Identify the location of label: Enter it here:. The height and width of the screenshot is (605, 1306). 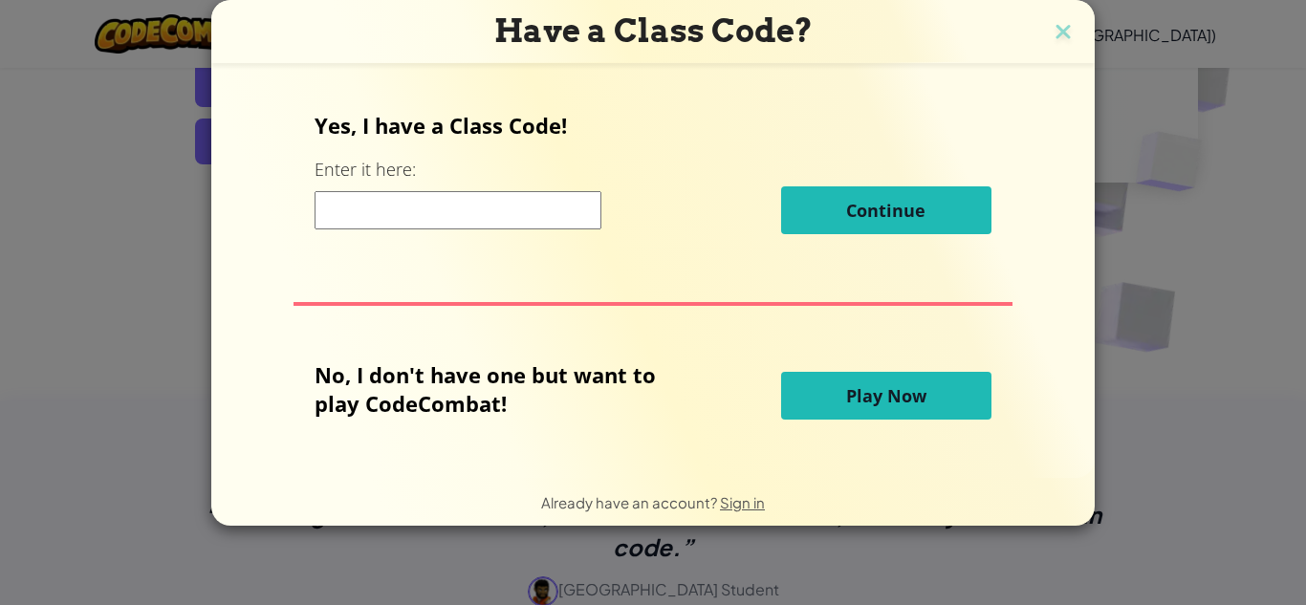
(365, 169).